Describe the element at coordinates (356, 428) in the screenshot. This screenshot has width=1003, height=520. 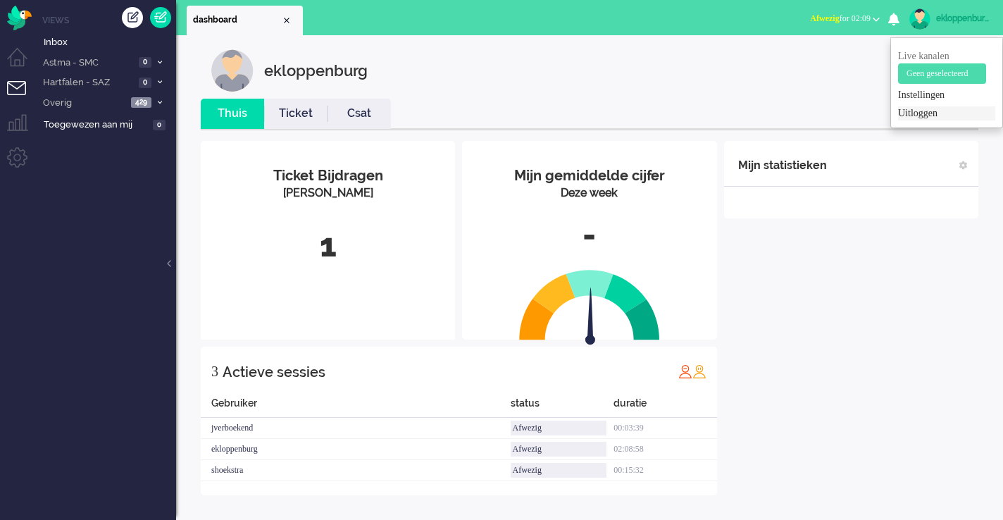
I see `div: jverboekend` at that location.